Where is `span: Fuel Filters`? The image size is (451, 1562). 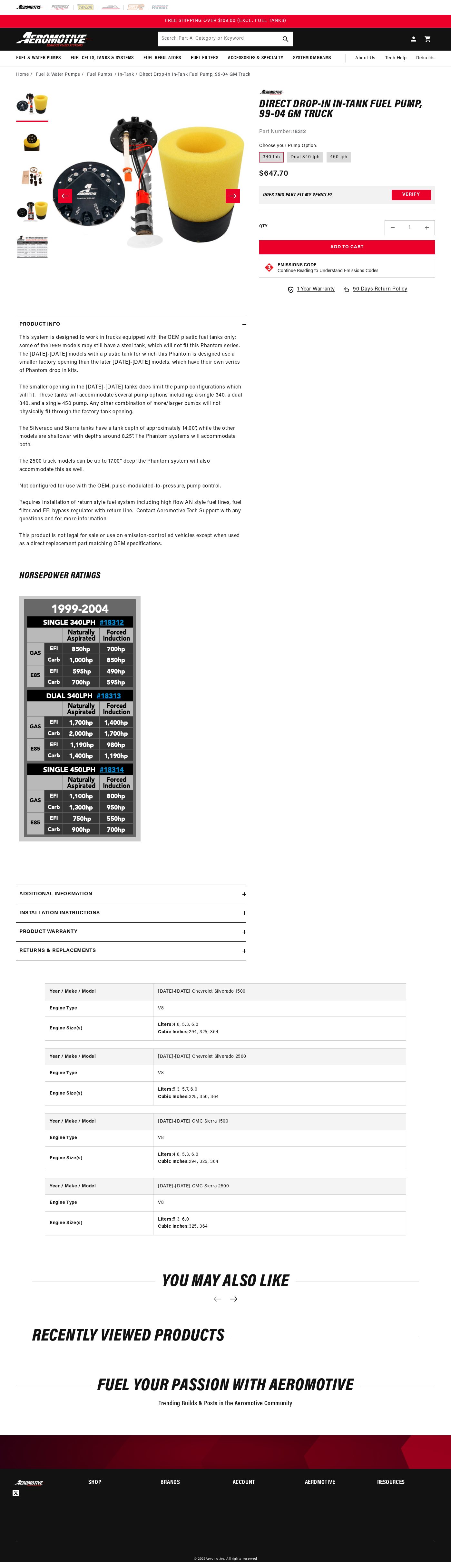 span: Fuel Filters is located at coordinates (204, 58).